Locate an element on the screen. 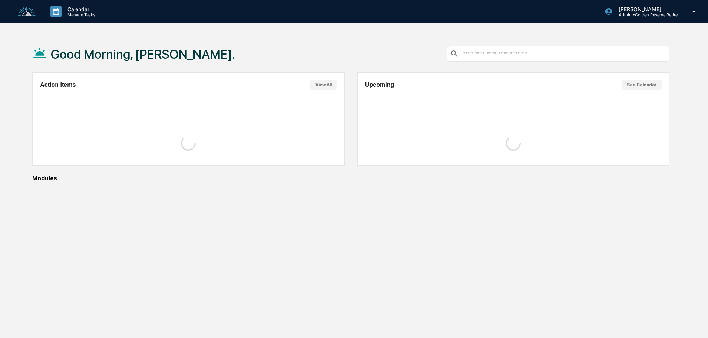  h2: Upcoming is located at coordinates (380, 85).